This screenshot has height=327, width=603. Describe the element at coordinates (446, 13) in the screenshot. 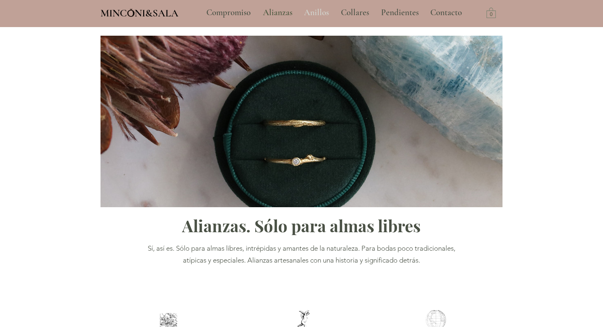

I see `p: Contacto` at that location.